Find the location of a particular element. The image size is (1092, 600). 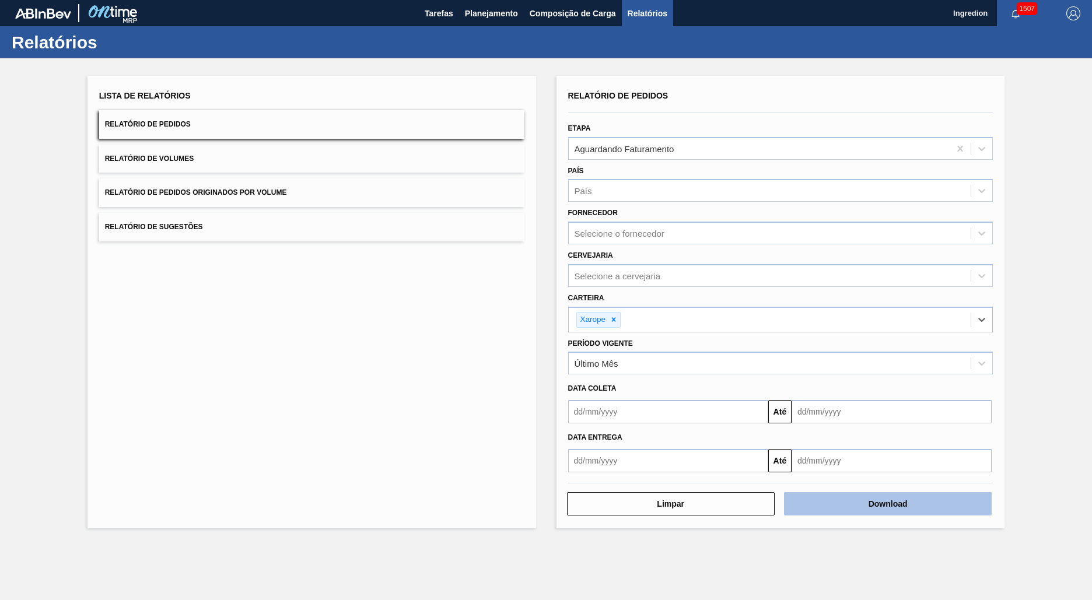

button: Relatório de Sugestões is located at coordinates (311, 227).